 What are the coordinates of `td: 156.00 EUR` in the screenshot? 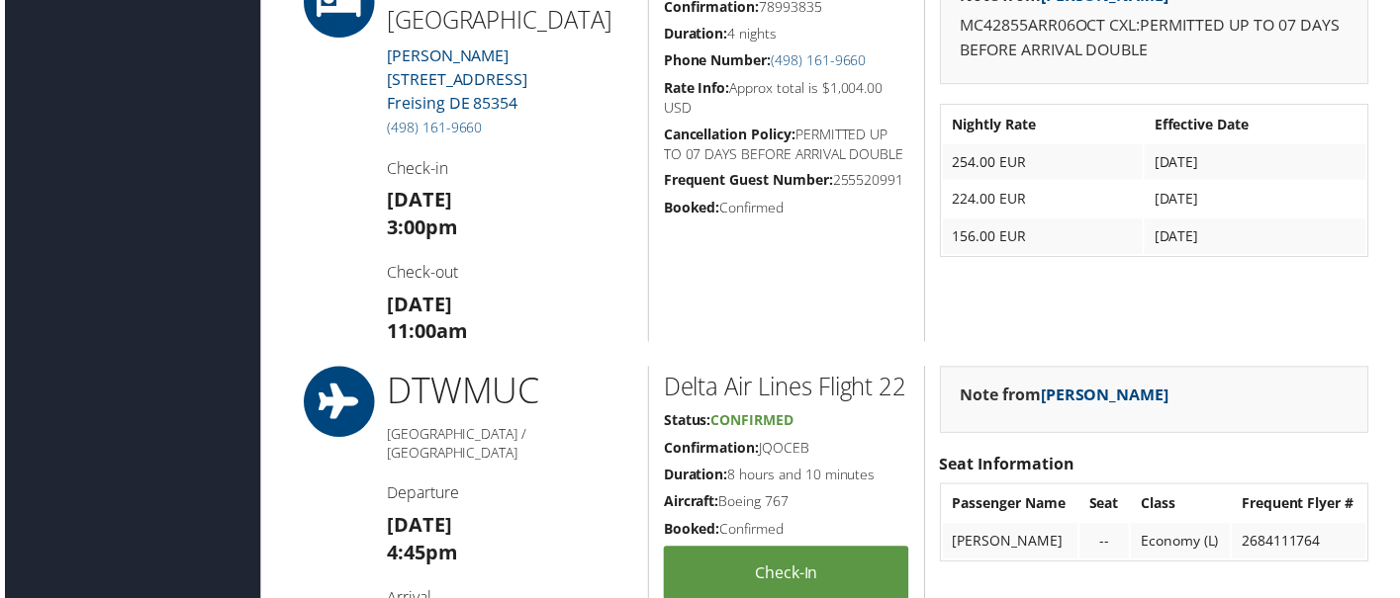 It's located at (1045, 238).